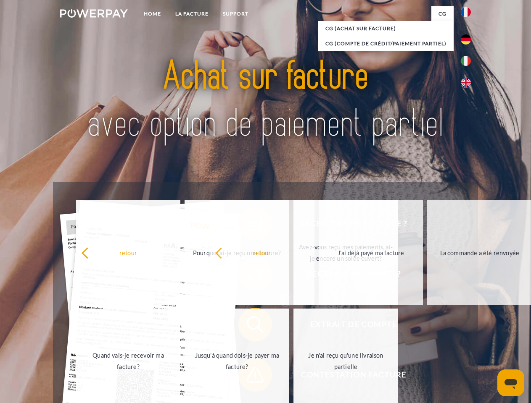 This screenshot has height=403, width=531. What do you see at coordinates (235, 14) in the screenshot?
I see `a: Support` at bounding box center [235, 14].